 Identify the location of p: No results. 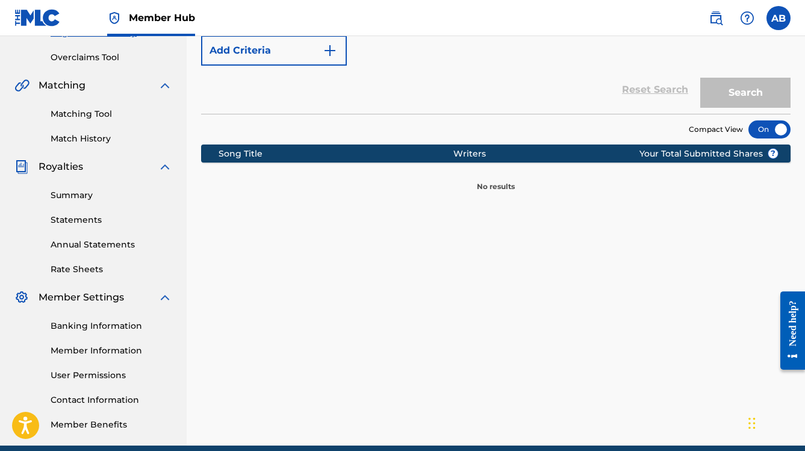
(496, 180).